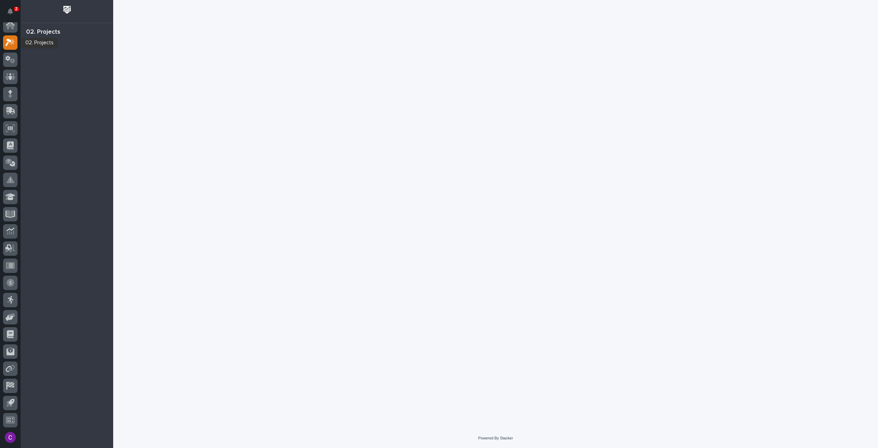 The height and width of the screenshot is (448, 878). Describe the element at coordinates (43, 32) in the screenshot. I see `div: 02. Projects` at that location.